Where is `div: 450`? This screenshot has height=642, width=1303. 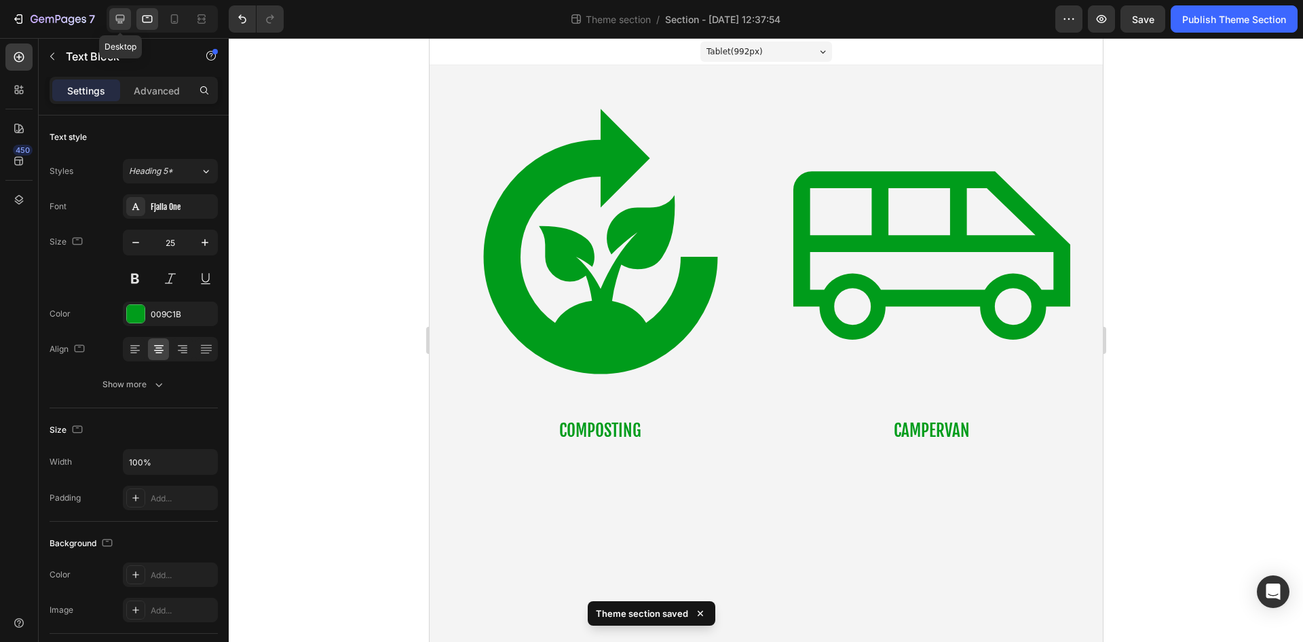
div: 450 is located at coordinates (22, 150).